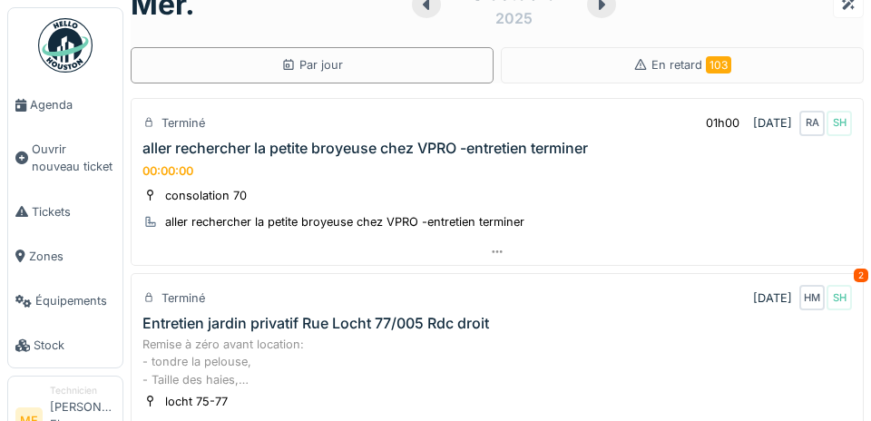  I want to click on span: 103, so click(718, 64).